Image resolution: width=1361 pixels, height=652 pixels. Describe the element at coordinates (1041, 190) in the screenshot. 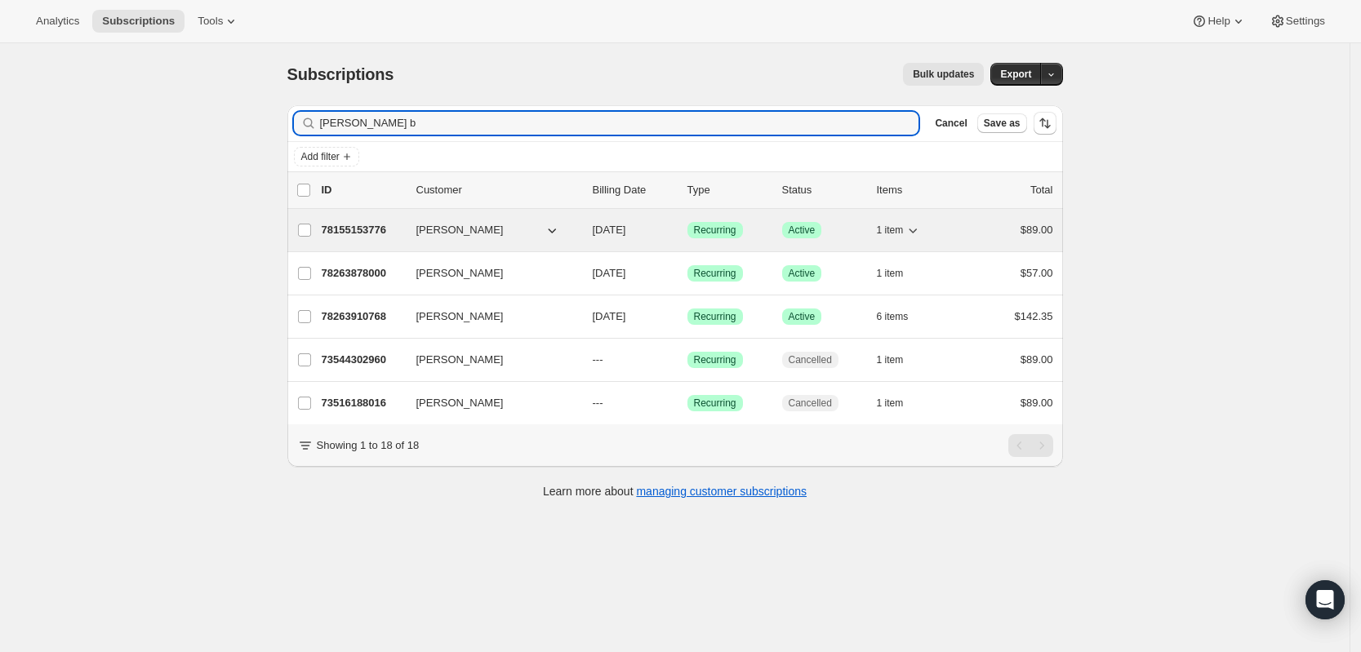

I see `p: Total` at that location.